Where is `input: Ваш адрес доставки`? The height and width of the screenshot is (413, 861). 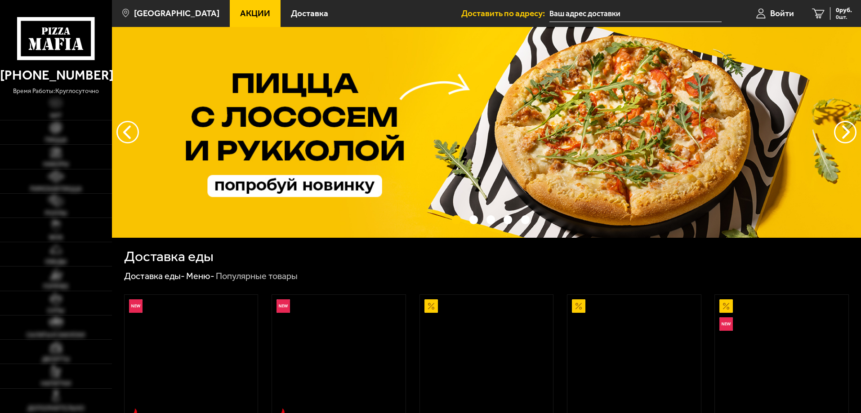 input: Ваш адрес доставки is located at coordinates (636, 13).